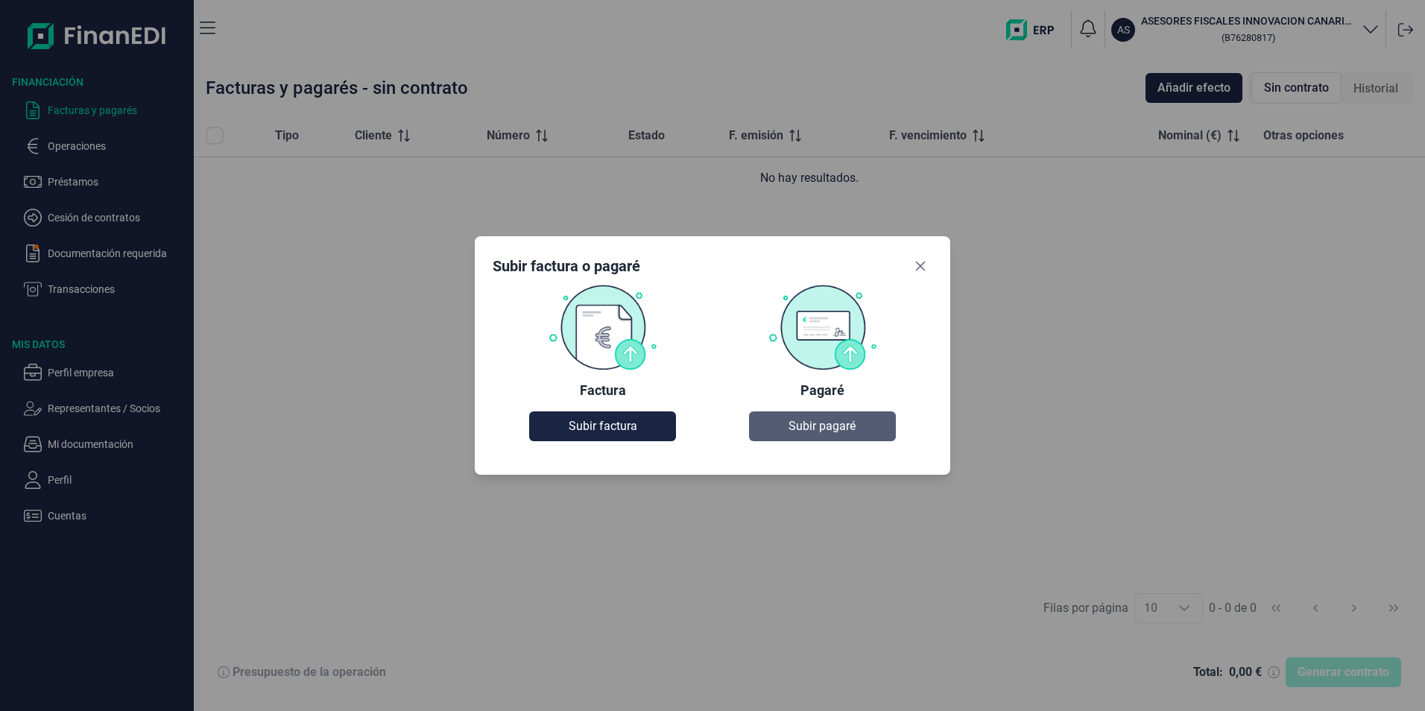 The image size is (1425, 711). Describe the element at coordinates (920, 266) in the screenshot. I see `button: Close` at that location.